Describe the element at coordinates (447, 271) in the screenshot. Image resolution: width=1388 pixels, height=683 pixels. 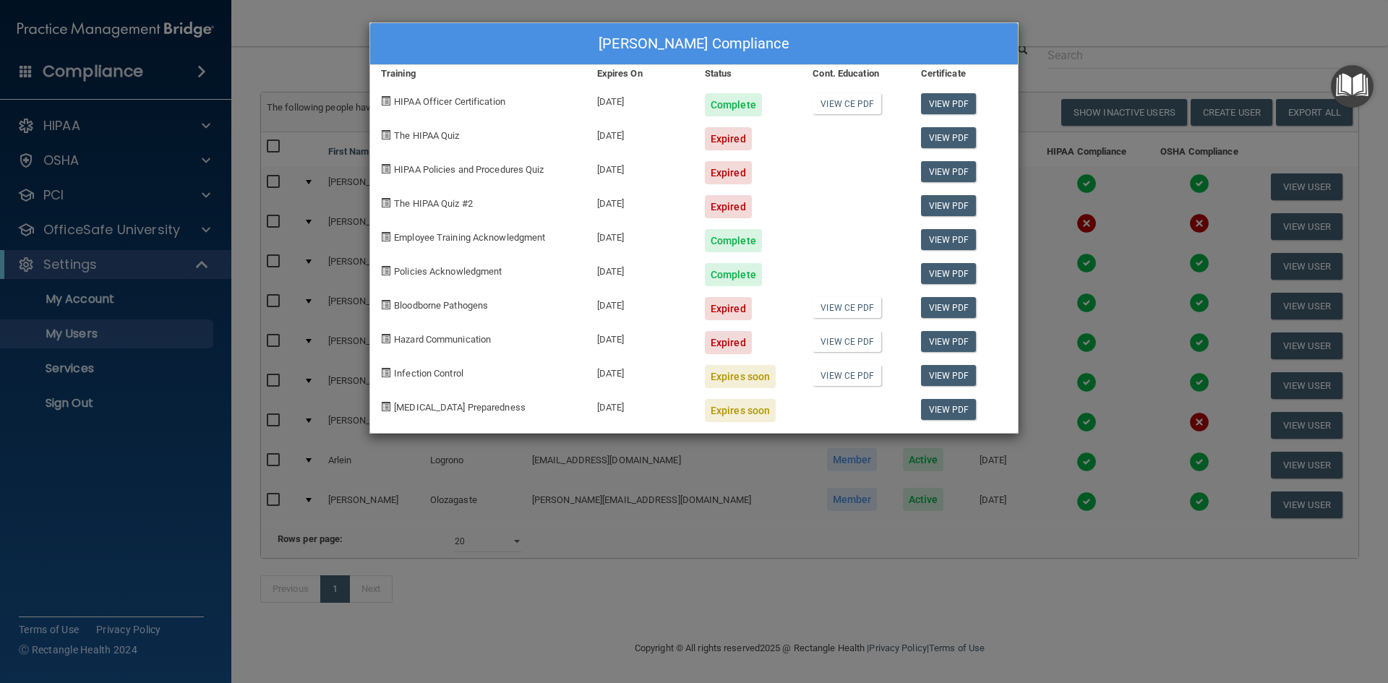
I see `span: Policies Acknowledgment` at that location.